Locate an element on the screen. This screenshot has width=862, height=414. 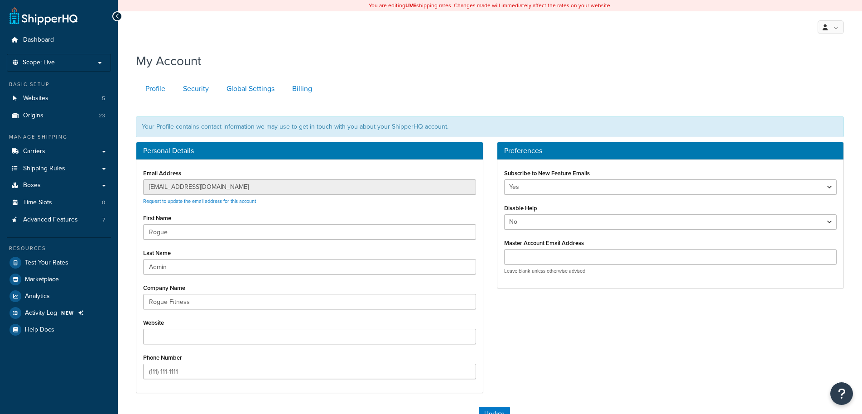
span: Carriers is located at coordinates (34, 151).